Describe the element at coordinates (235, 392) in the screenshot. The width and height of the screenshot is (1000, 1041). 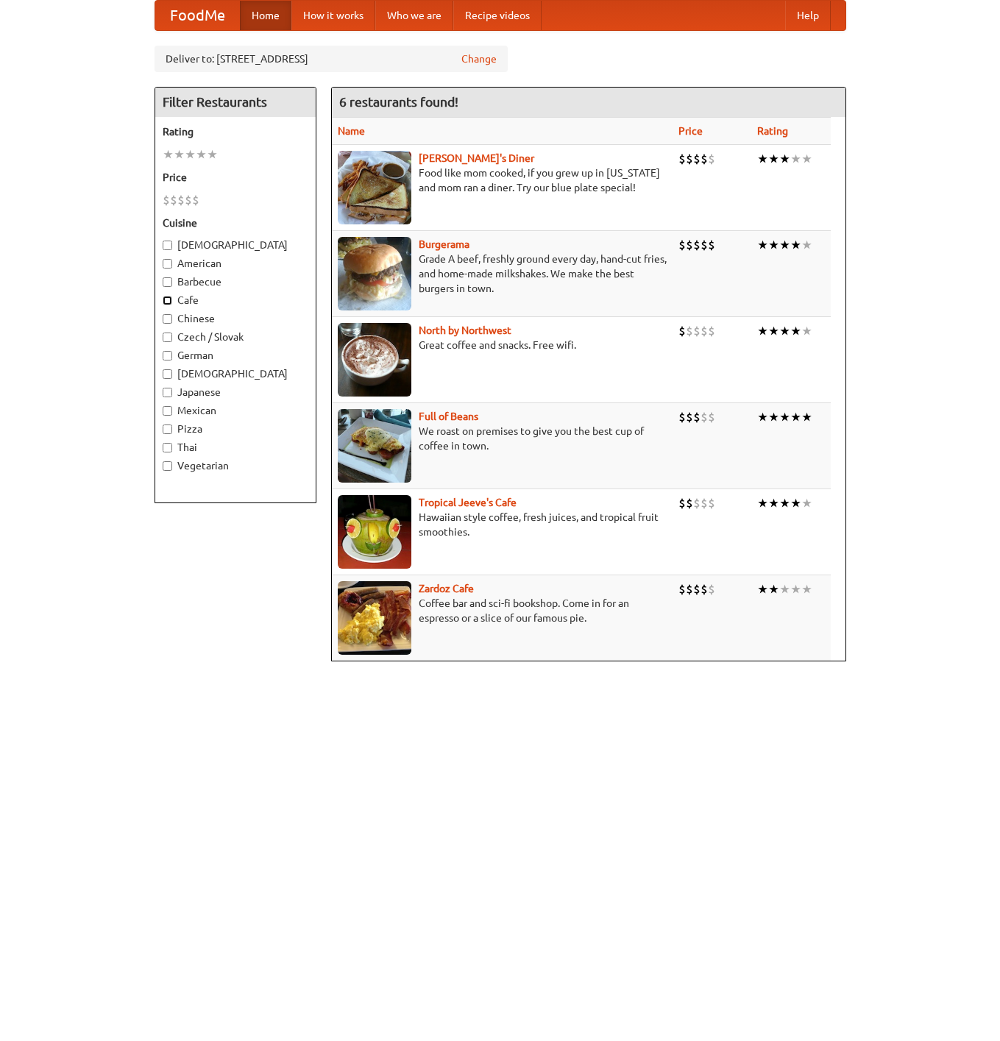
I see `label: Japanese` at that location.